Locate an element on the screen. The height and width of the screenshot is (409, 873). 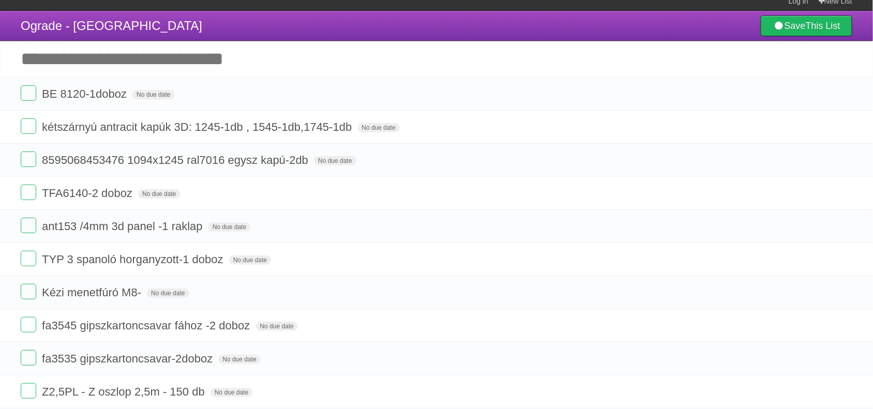
span: fa3535 gipszkartoncsavar-2doboz is located at coordinates (128, 359).